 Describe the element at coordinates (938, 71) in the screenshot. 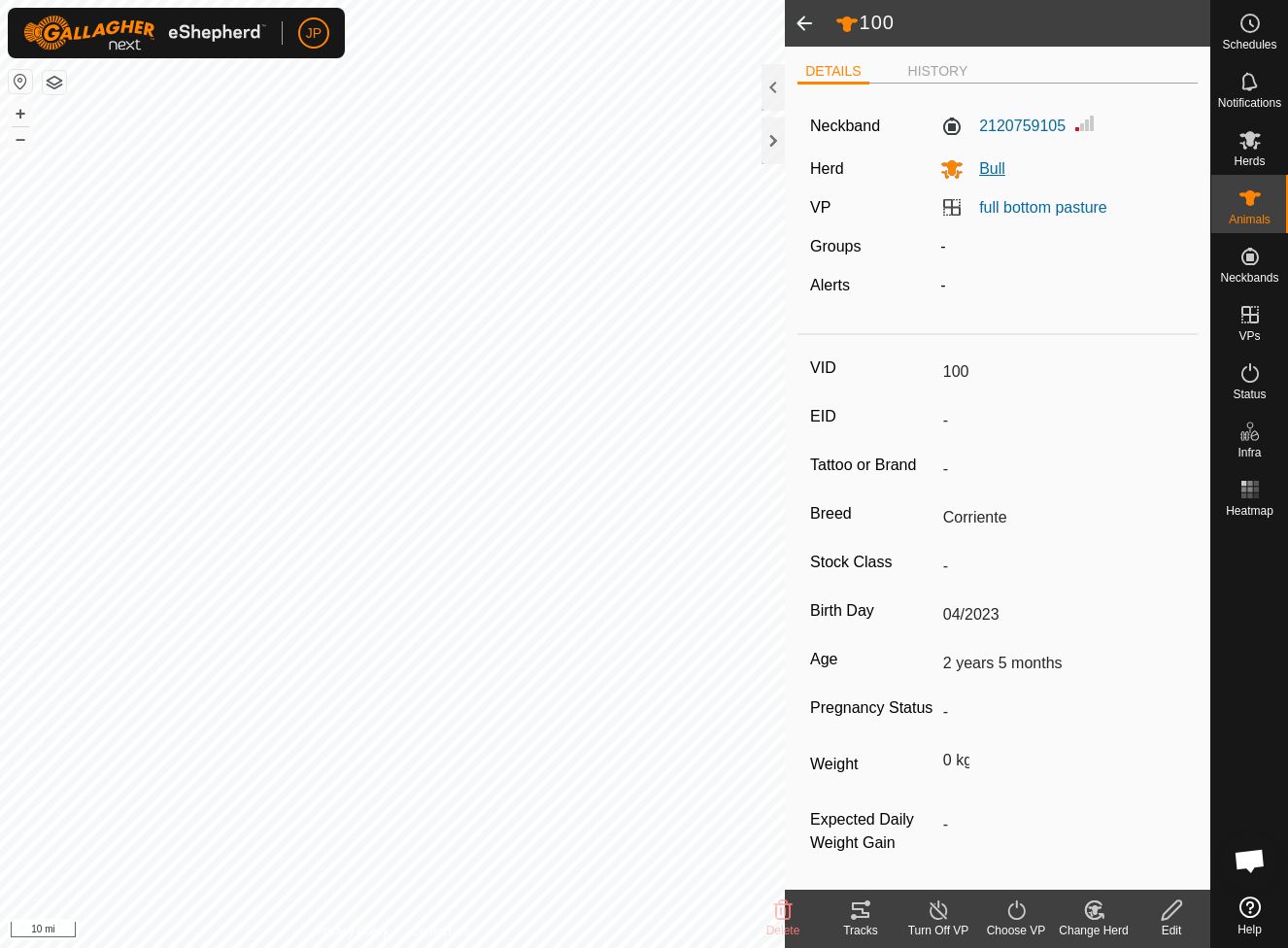

I see `li: HISTORY` at that location.